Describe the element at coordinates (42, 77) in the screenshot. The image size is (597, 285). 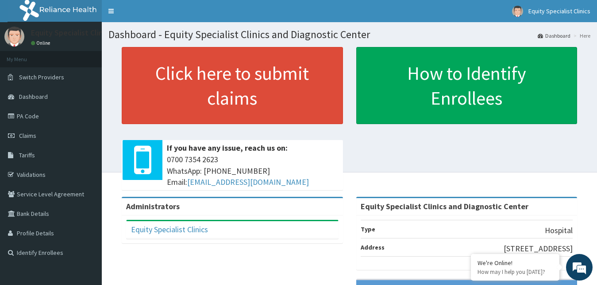
I see `span: Switch Providers` at that location.